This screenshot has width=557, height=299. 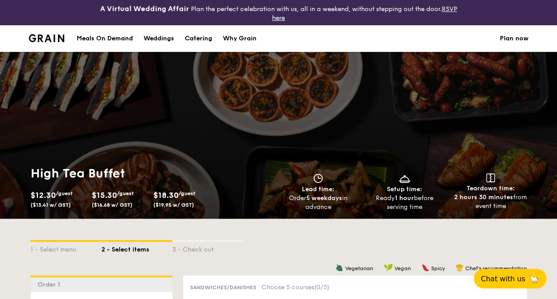 What do you see at coordinates (510, 278) in the screenshot?
I see `button: Chat with us🦙` at bounding box center [510, 278].